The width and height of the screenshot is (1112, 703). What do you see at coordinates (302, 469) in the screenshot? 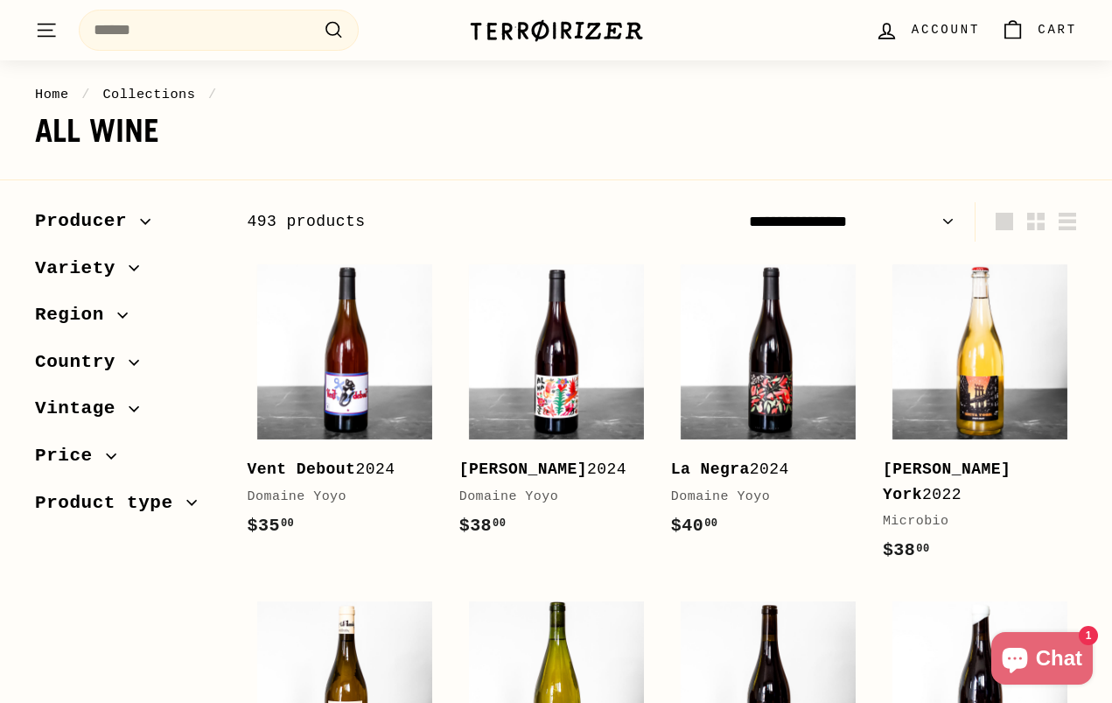
I see `b: Vent Debout` at bounding box center [302, 469].